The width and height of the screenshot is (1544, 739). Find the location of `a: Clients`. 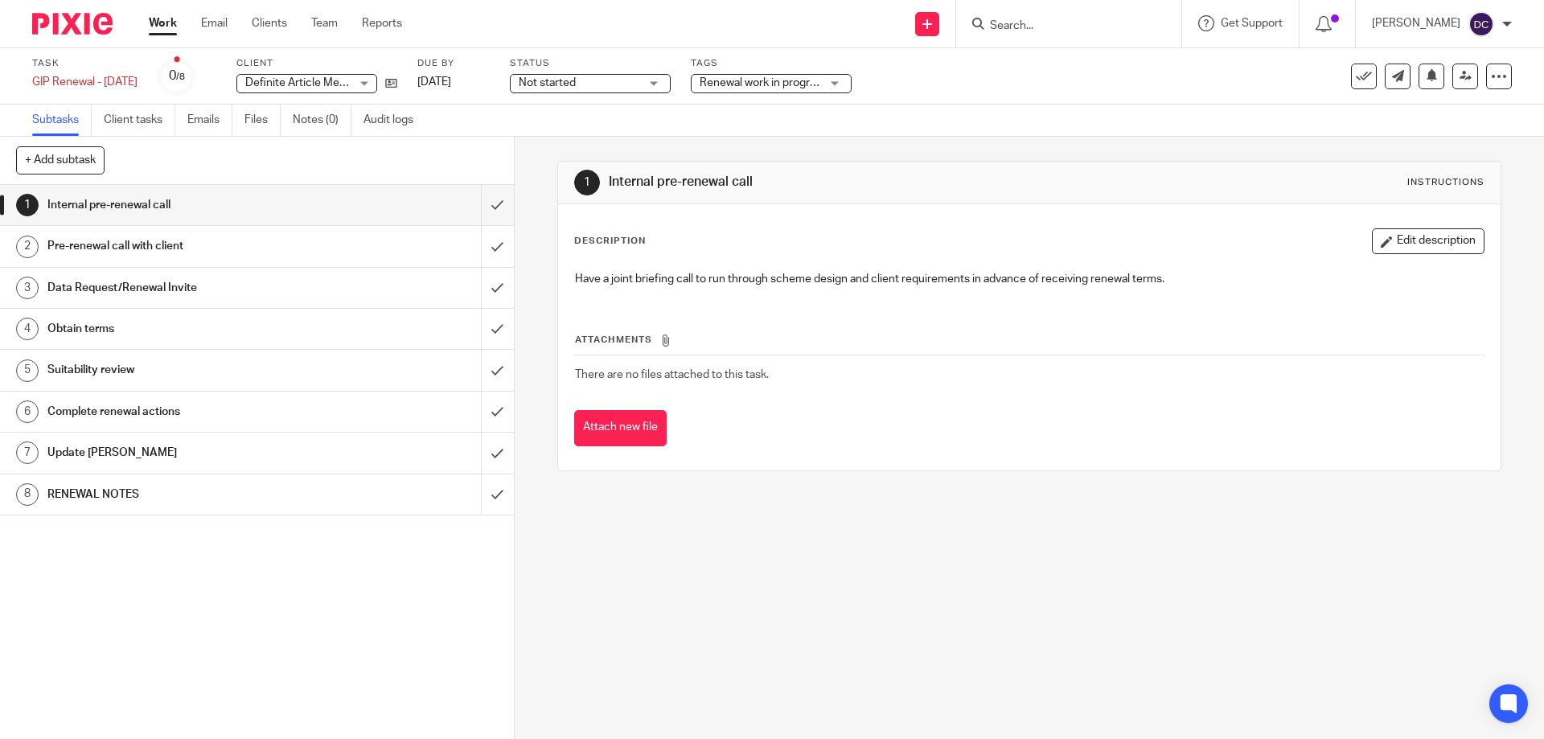

a: Clients is located at coordinates (269, 23).